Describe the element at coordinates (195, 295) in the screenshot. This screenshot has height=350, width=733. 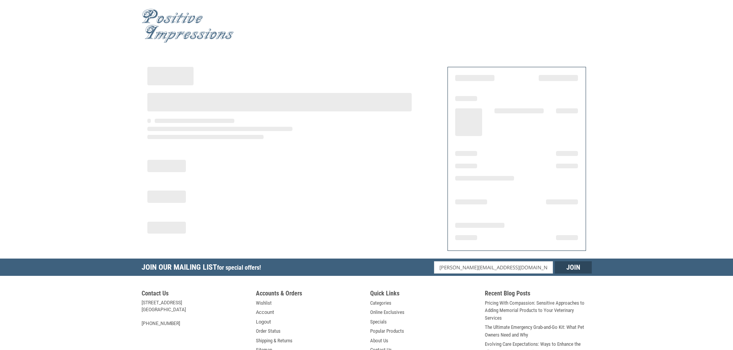
I see `h5: Contact Us` at that location.